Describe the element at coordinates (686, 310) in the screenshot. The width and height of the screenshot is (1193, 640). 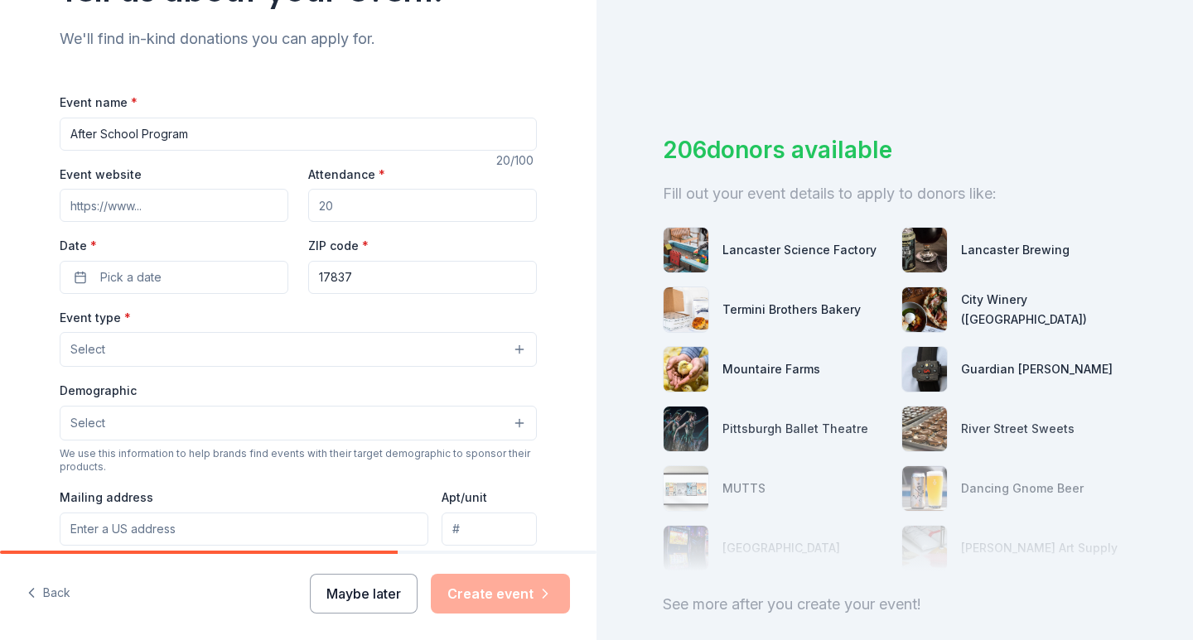
I see `img: photo for Termini Brothers Bakery` at that location.